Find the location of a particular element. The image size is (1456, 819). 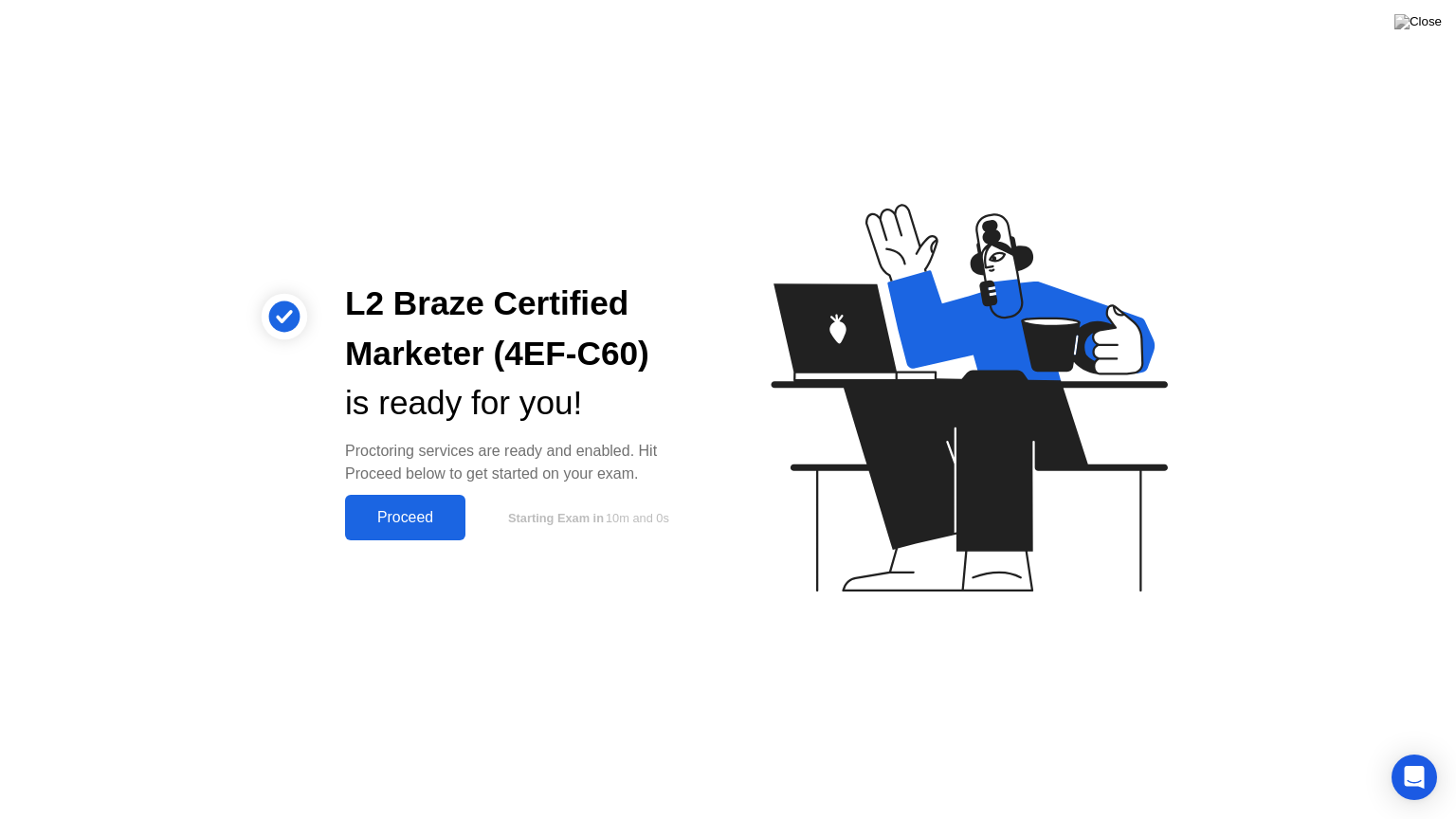

div: Proctoring services are ready and enabled. Hit Proceed below to get started on your exam. is located at coordinates (521, 462).